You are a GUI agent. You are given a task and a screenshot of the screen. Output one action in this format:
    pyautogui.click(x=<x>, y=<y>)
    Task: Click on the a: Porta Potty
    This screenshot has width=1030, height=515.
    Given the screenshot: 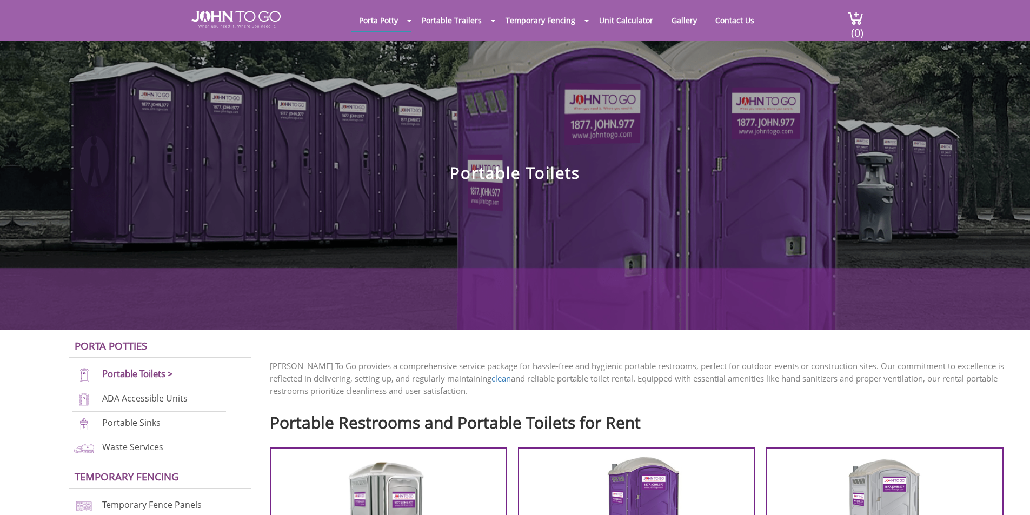 What is the action you would take?
    pyautogui.click(x=378, y=20)
    